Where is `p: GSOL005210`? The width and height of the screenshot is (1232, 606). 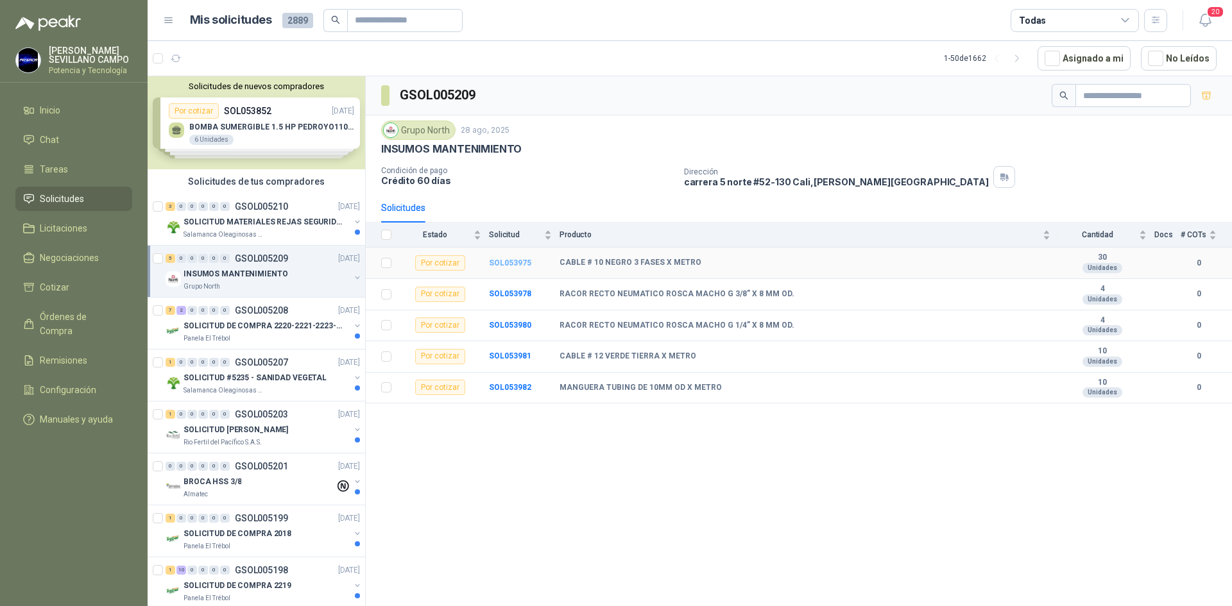 p: GSOL005210 is located at coordinates (261, 207).